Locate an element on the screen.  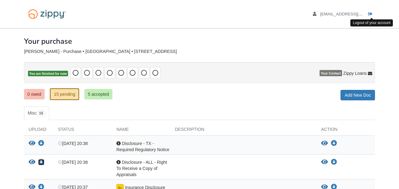
div: Action is located at coordinates (346, 131).